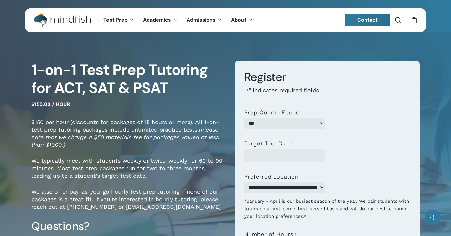 The width and height of the screenshot is (451, 236). What do you see at coordinates (51, 104) in the screenshot?
I see `span: $150.00 / hour` at bounding box center [51, 104].